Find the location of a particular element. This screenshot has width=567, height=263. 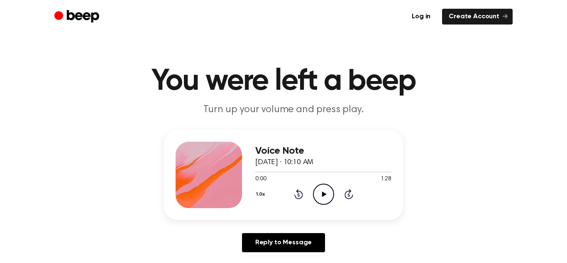

a: Beep is located at coordinates (78, 17).